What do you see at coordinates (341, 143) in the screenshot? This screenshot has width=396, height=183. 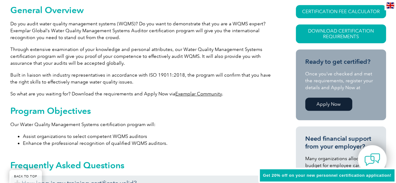 I see `h3: Need financial support from your employer?` at bounding box center [341, 143].